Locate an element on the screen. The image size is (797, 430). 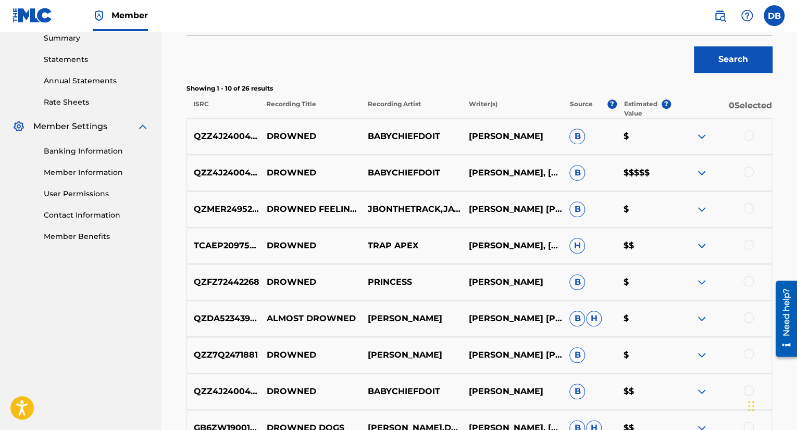
img: MLC Logo is located at coordinates (32, 15).